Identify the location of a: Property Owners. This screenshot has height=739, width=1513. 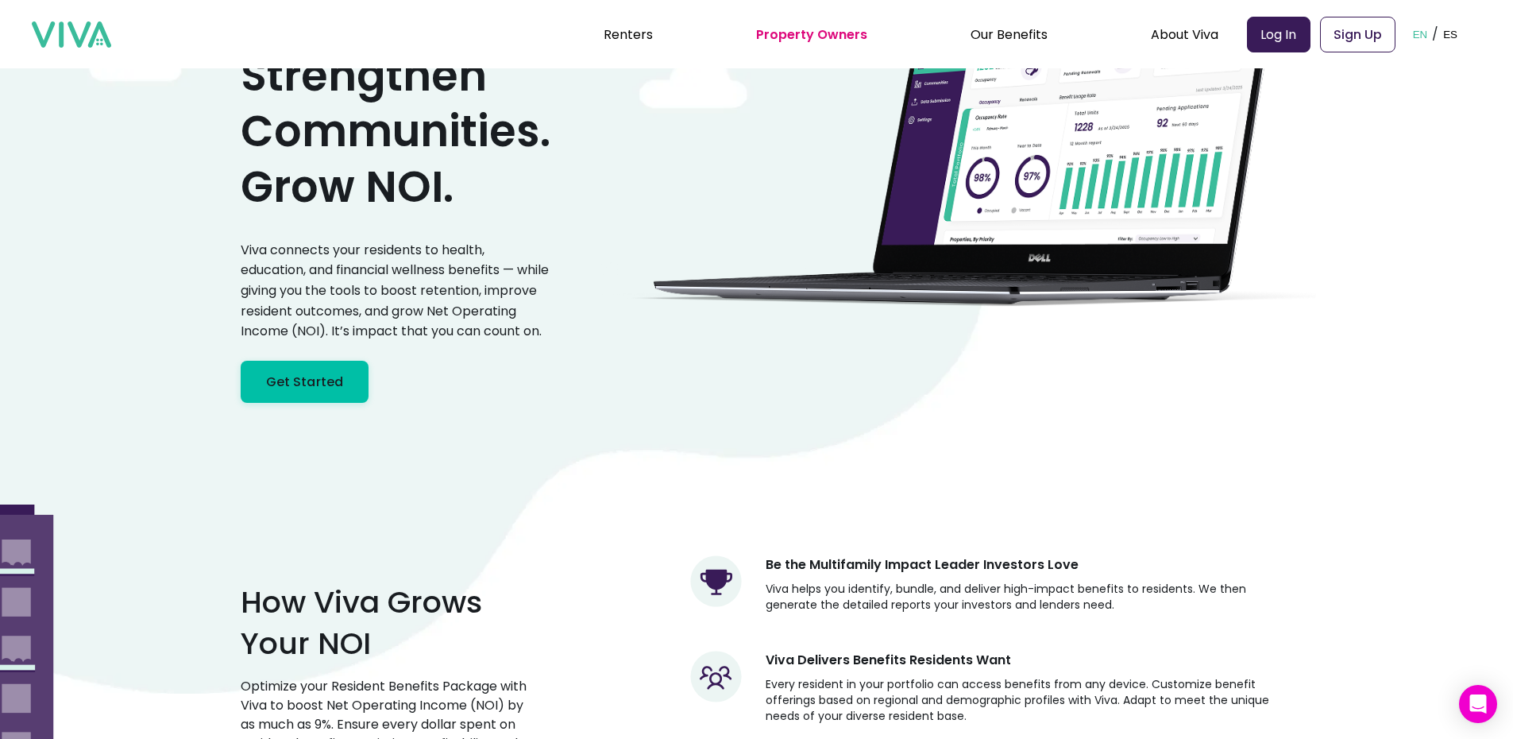
(812, 34).